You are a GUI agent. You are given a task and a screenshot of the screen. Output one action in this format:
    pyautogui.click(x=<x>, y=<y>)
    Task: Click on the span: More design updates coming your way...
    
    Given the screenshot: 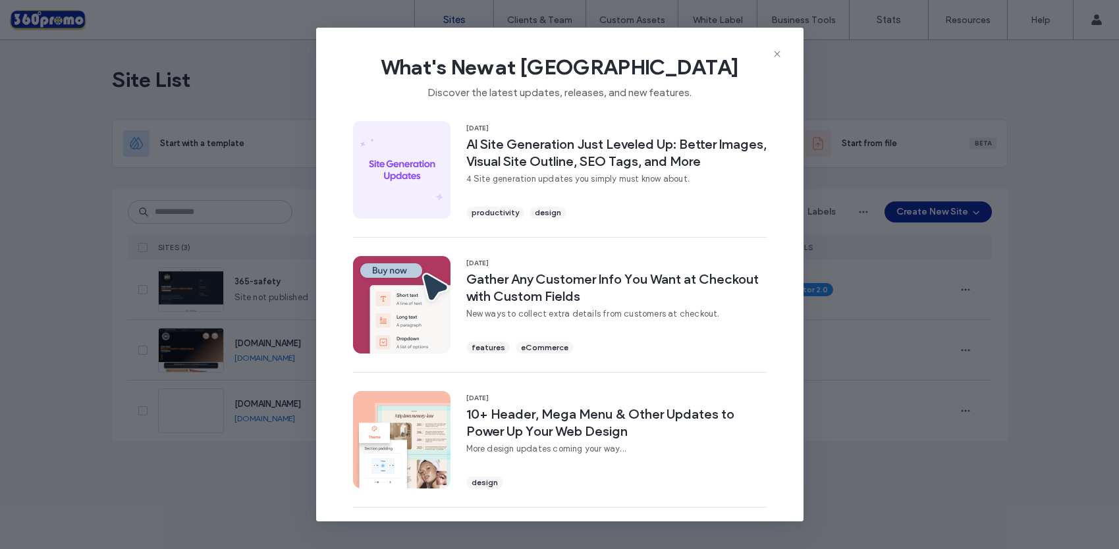 What is the action you would take?
    pyautogui.click(x=616, y=449)
    